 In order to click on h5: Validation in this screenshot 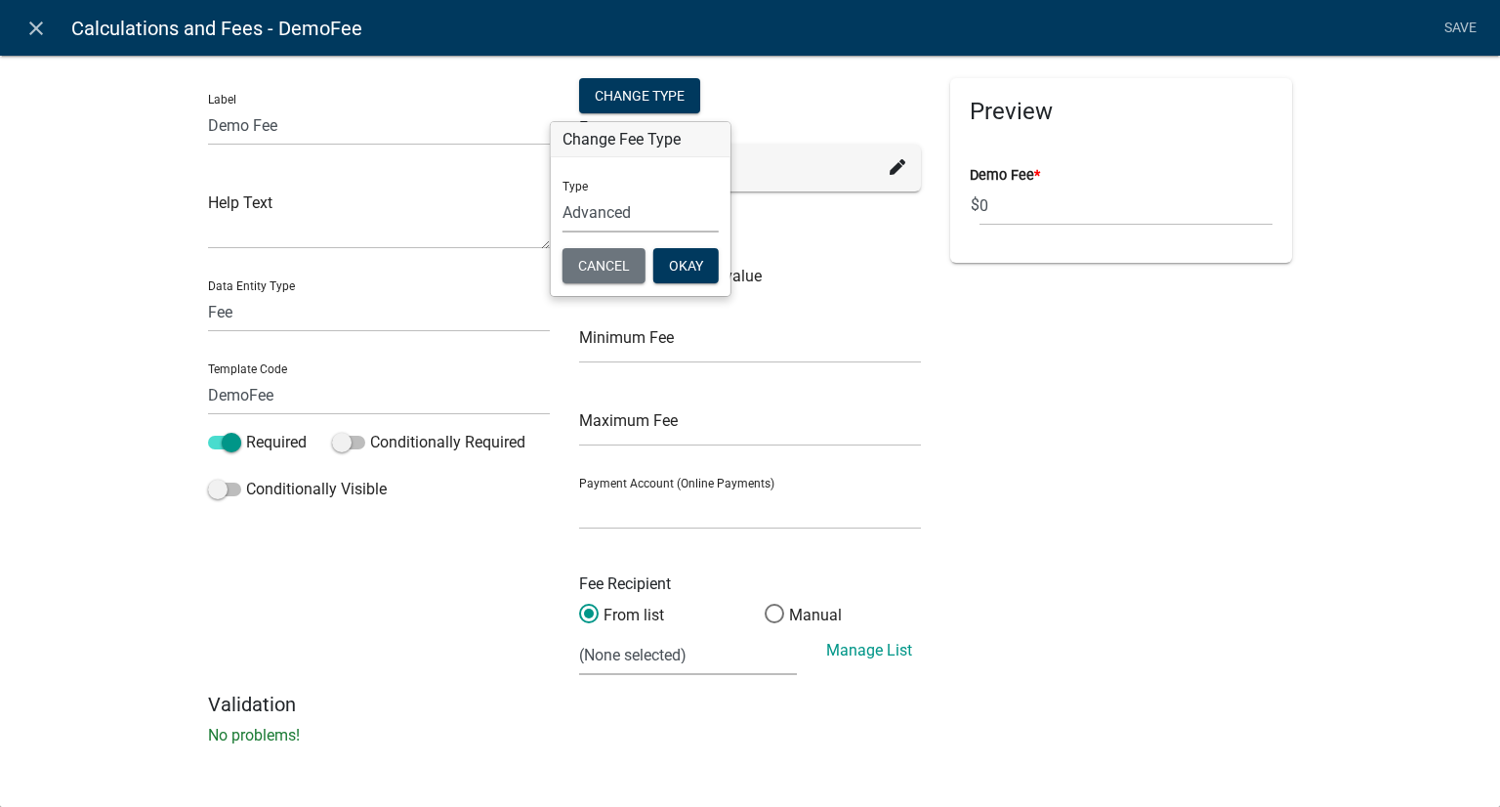, I will do `click(750, 704)`.